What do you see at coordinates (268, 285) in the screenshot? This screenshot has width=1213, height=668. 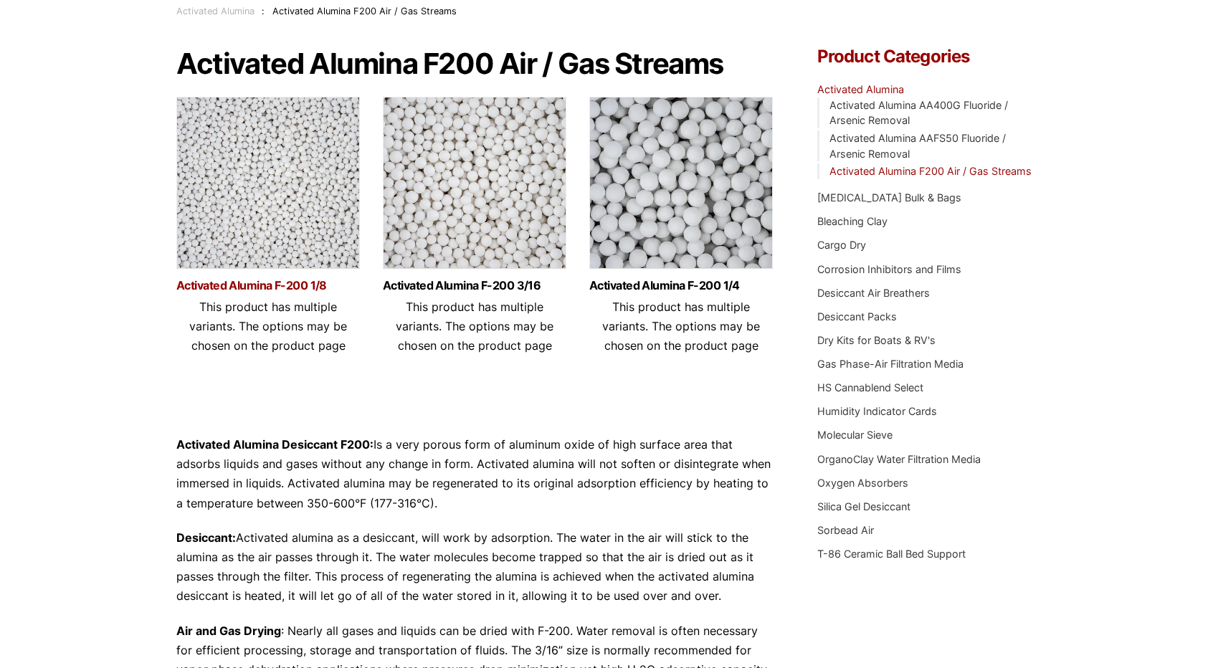 I see `a: Activated Alumina F-200 1/8` at bounding box center [268, 285].